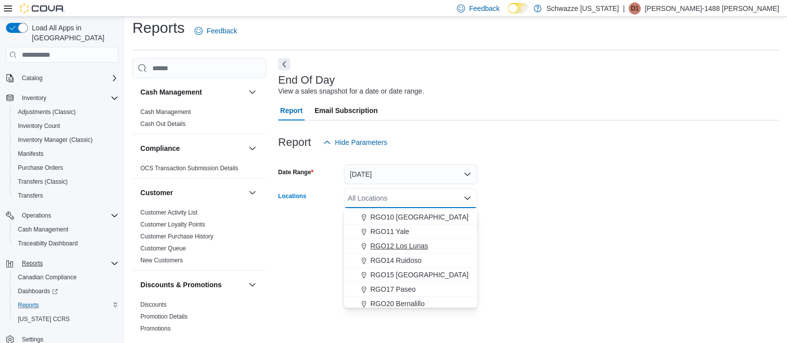  Describe the element at coordinates (153, 305) in the screenshot. I see `span: Discounts` at that location.